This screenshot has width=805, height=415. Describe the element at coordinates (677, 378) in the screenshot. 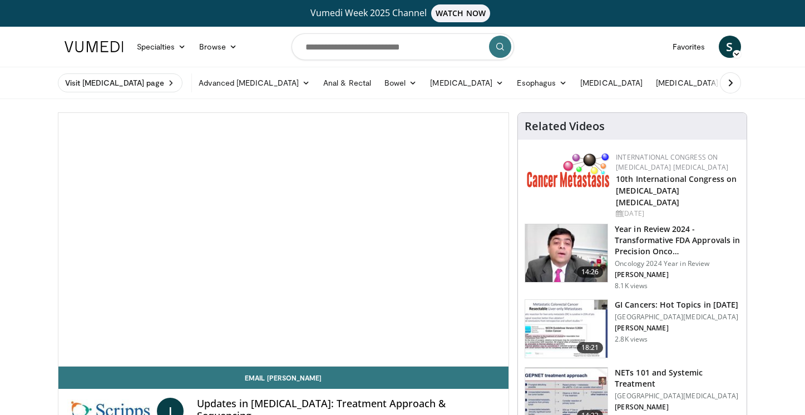

I see `h3: NETs 101 and Systemic Treatment` at that location.